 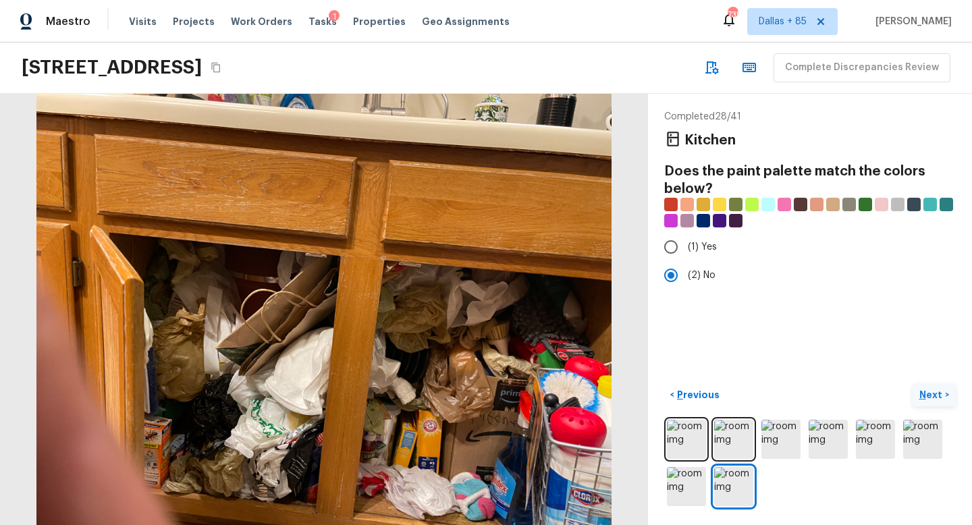 What do you see at coordinates (783, 22) in the screenshot?
I see `span: Dallas + 85` at bounding box center [783, 22].